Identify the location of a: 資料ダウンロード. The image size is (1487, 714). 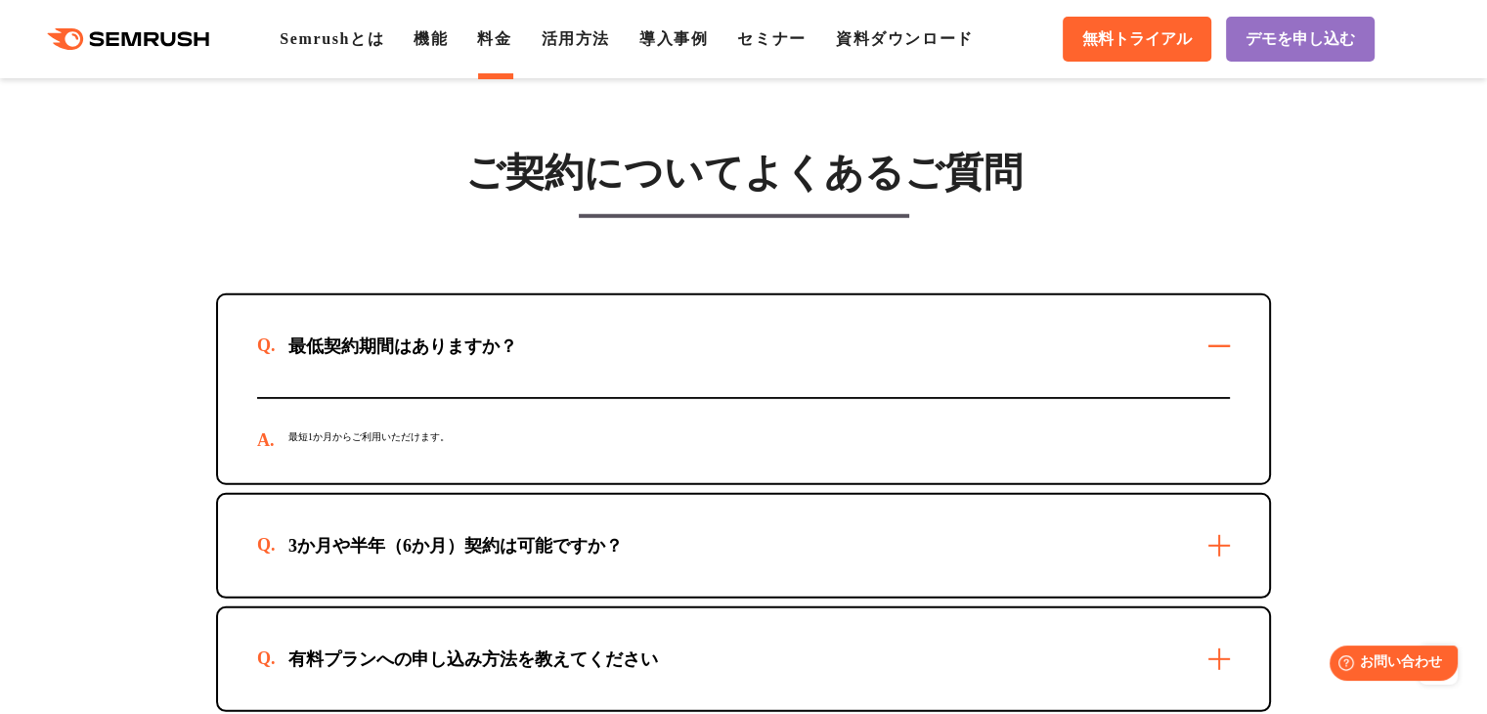
(905, 38).